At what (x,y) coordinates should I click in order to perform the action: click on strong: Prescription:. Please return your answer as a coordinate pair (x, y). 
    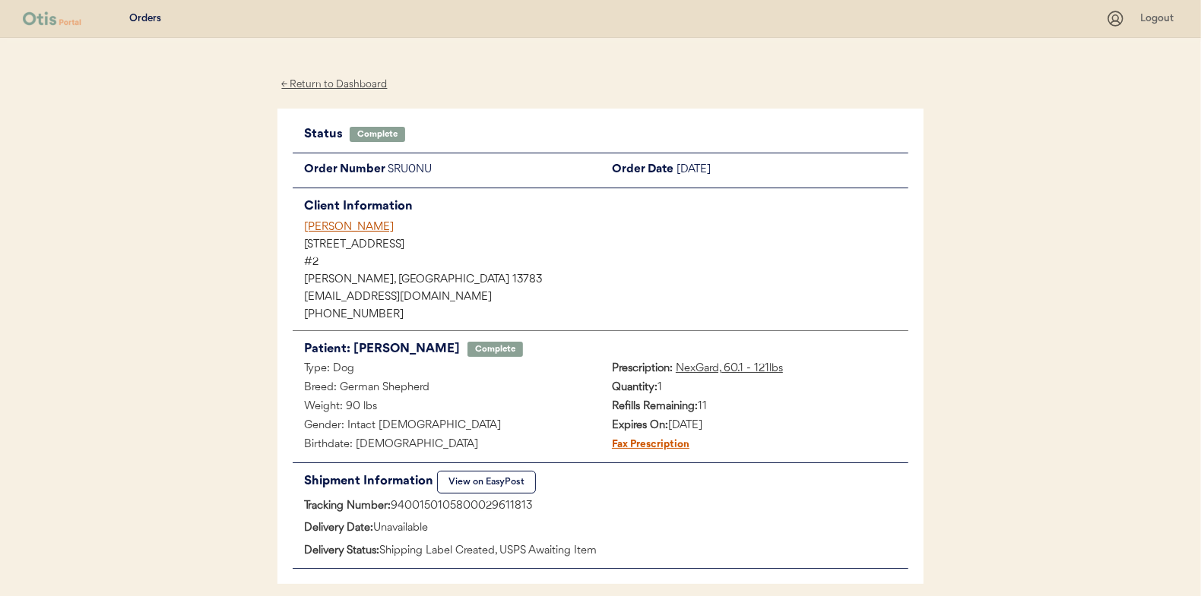
    Looking at the image, I should click on (642, 369).